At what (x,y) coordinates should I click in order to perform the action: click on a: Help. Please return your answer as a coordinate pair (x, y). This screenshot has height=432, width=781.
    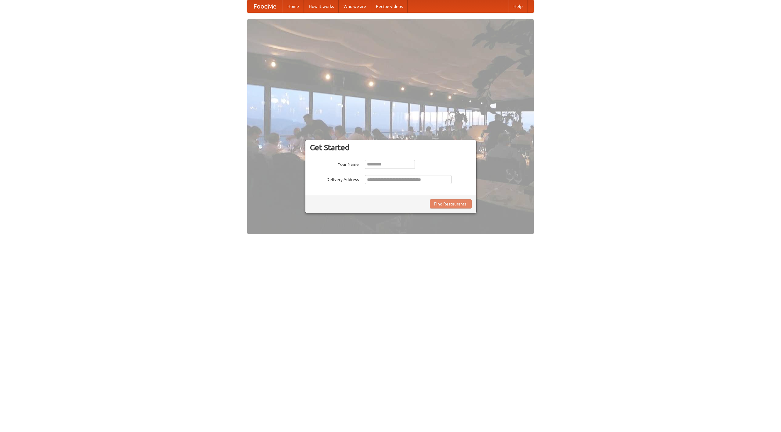
    Looking at the image, I should click on (518, 6).